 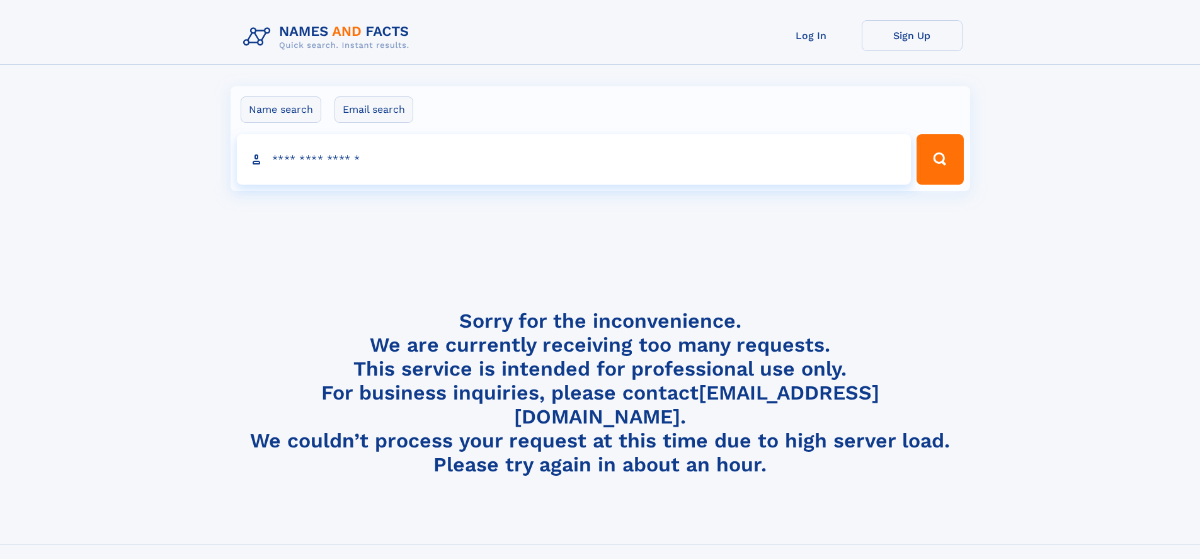 What do you see at coordinates (373, 110) in the screenshot?
I see `label: Email search` at bounding box center [373, 110].